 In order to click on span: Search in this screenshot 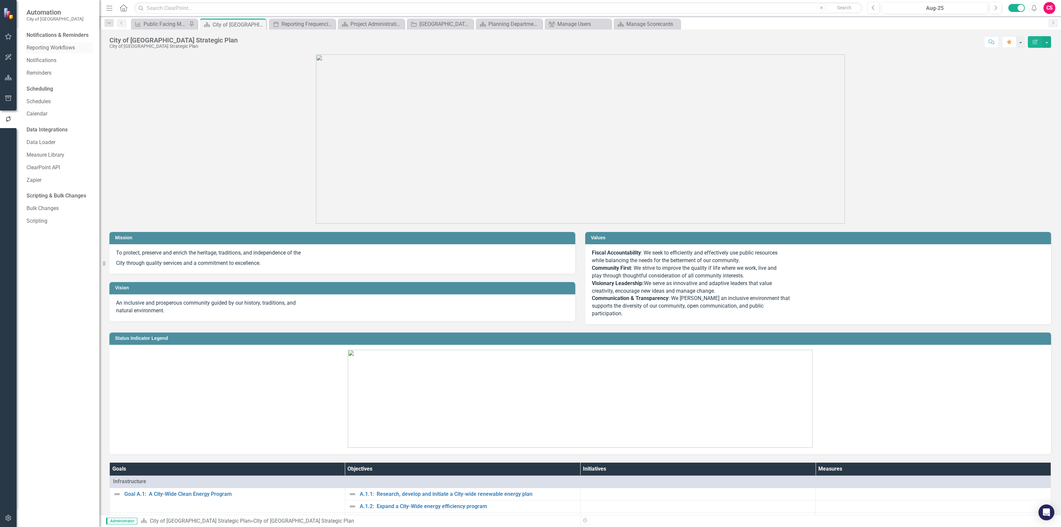, I will do `click(844, 8)`.